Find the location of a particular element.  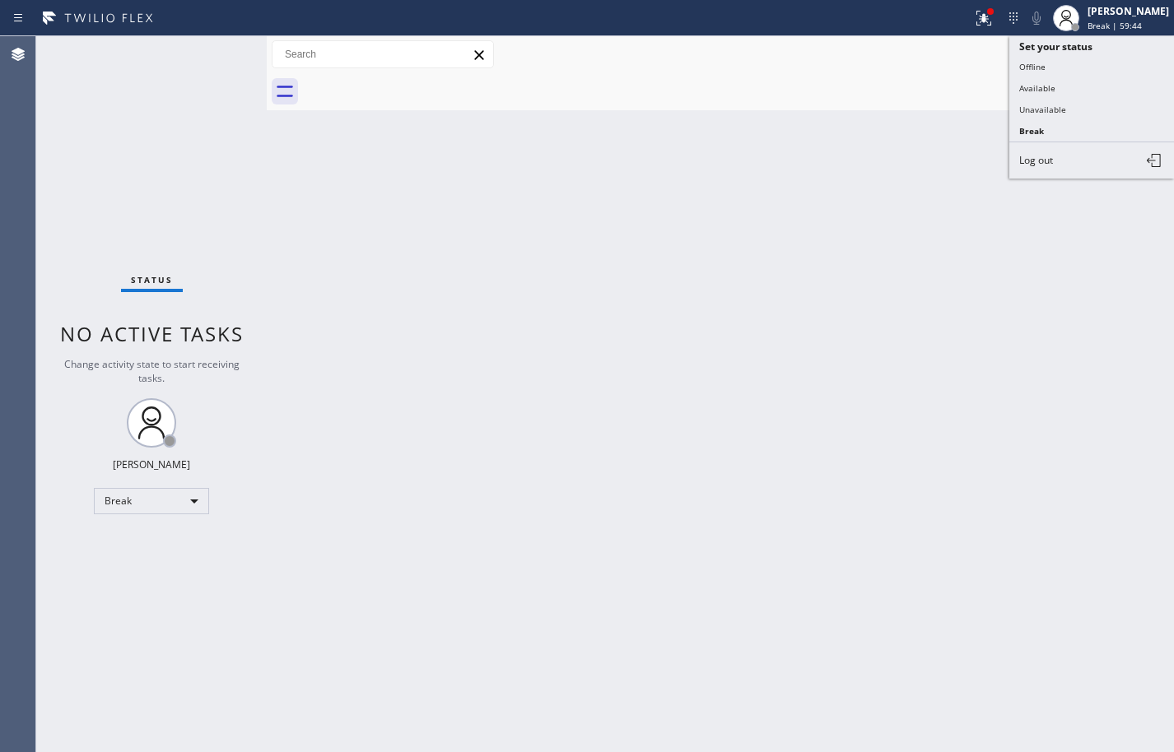

button: Mute is located at coordinates (1036, 18).